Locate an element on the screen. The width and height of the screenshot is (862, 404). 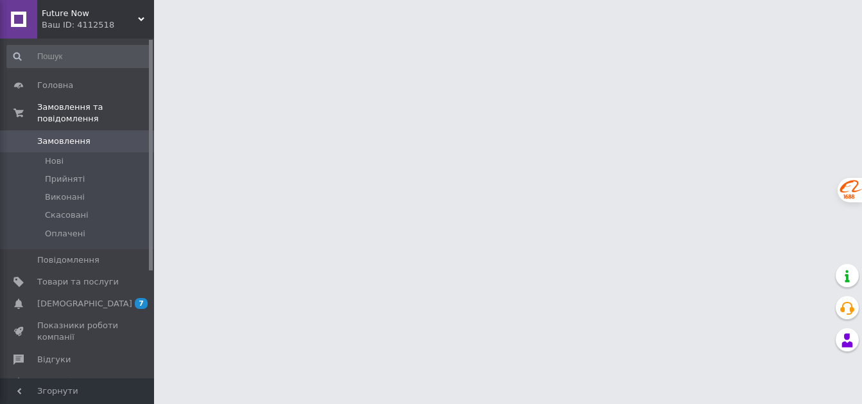
span: Головна is located at coordinates (55, 85).